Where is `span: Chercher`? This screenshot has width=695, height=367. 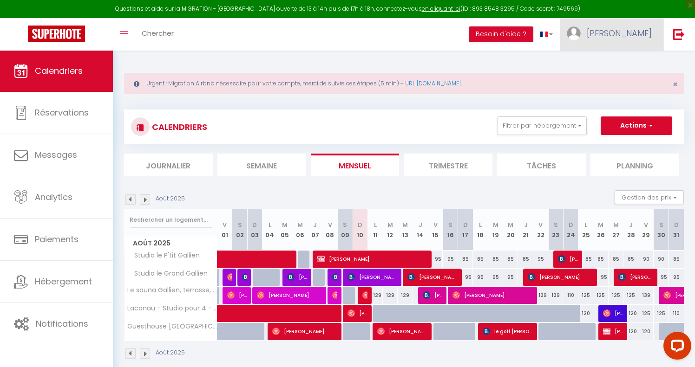 span: Chercher is located at coordinates (157, 33).